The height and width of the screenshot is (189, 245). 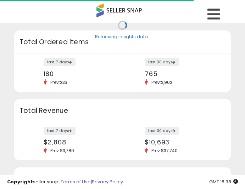 What do you see at coordinates (122, 179) in the screenshot?
I see `h3: Total Profit` at bounding box center [122, 179].